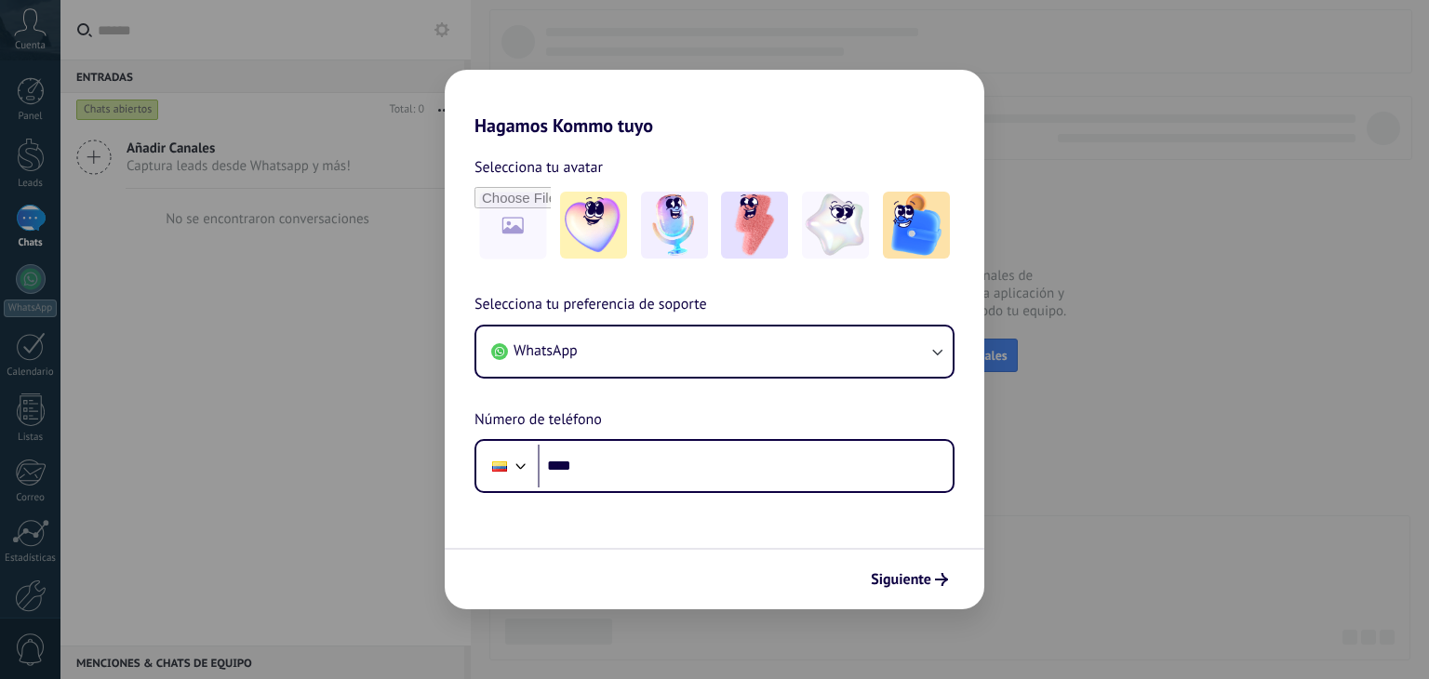 The image size is (1429, 679). I want to click on span: Selecciona tu avatar, so click(539, 167).